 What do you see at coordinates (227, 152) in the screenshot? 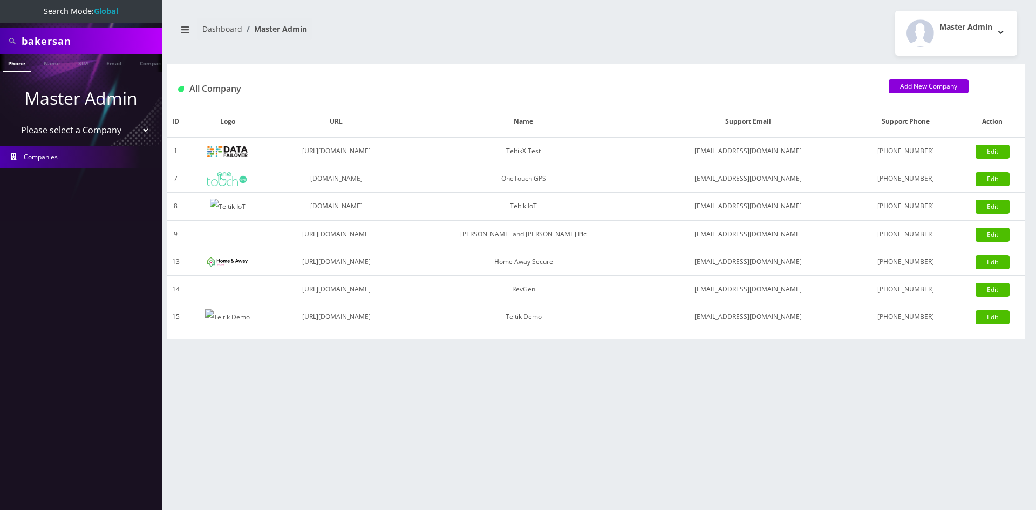
I see `img: TeltikX Test` at bounding box center [227, 152].